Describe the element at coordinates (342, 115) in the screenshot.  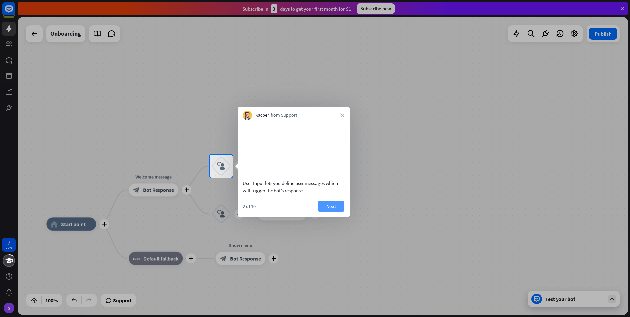
I see `i: close` at that location.